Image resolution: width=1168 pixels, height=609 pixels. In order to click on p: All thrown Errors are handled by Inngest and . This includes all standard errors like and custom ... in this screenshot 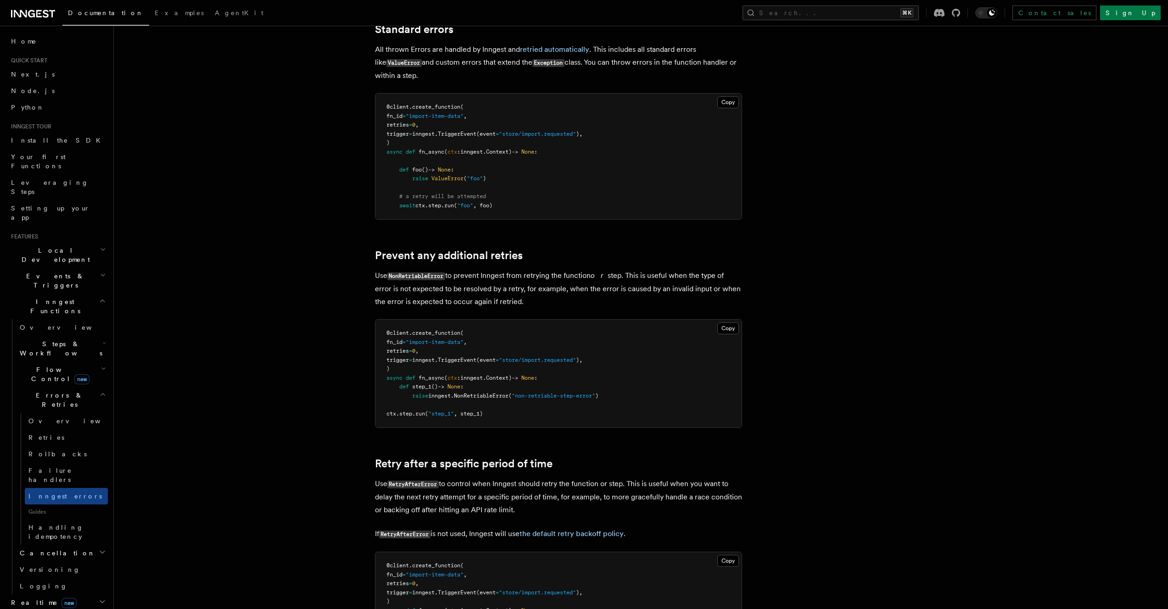, I will do `click(558, 62)`.